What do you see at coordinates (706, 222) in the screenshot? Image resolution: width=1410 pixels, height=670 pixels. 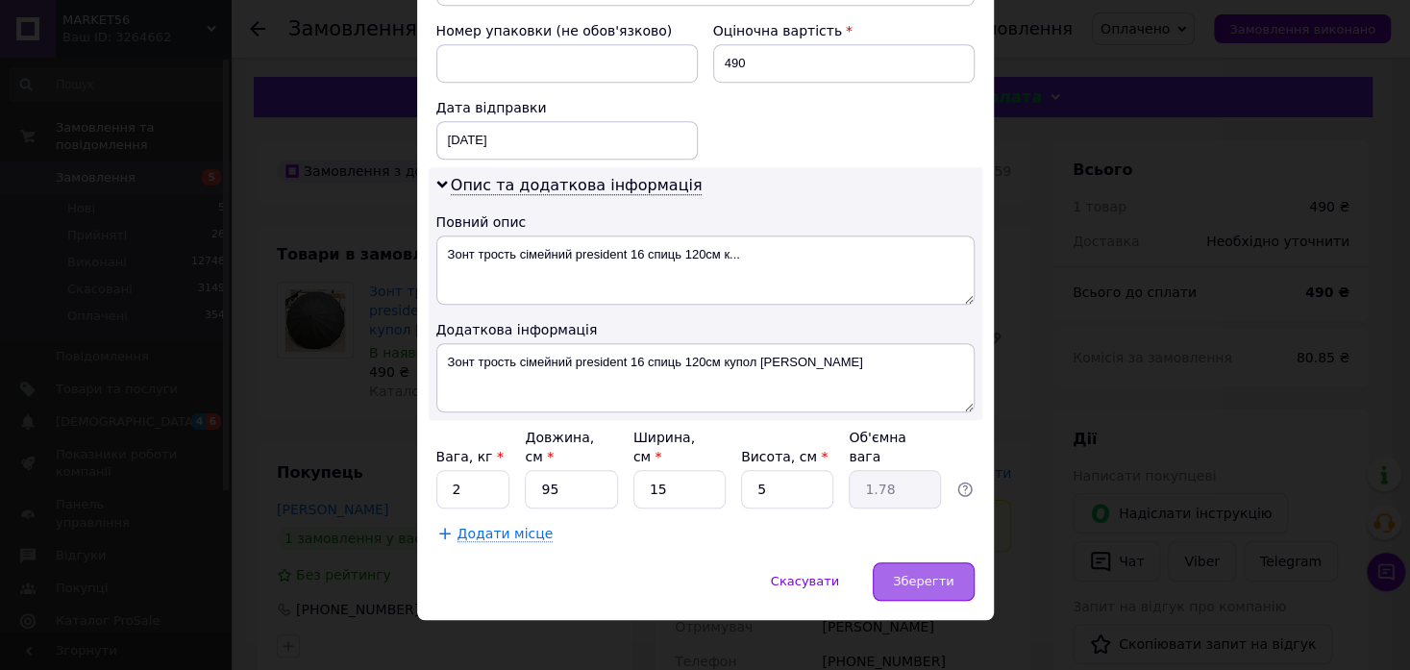 I see `div: Повний опис` at bounding box center [706, 222].